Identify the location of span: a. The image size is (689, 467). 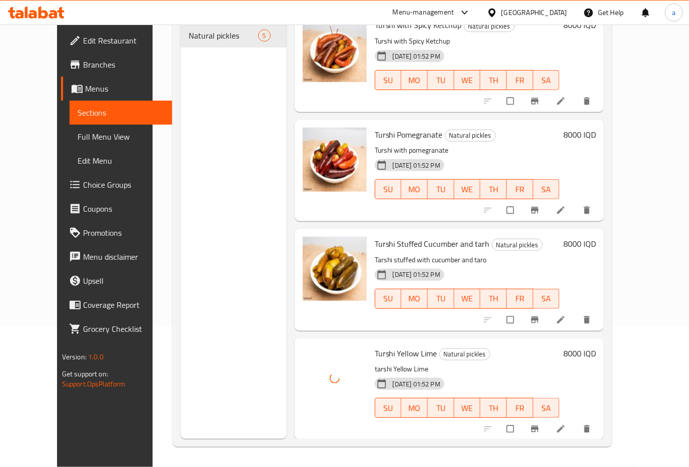
(673, 13).